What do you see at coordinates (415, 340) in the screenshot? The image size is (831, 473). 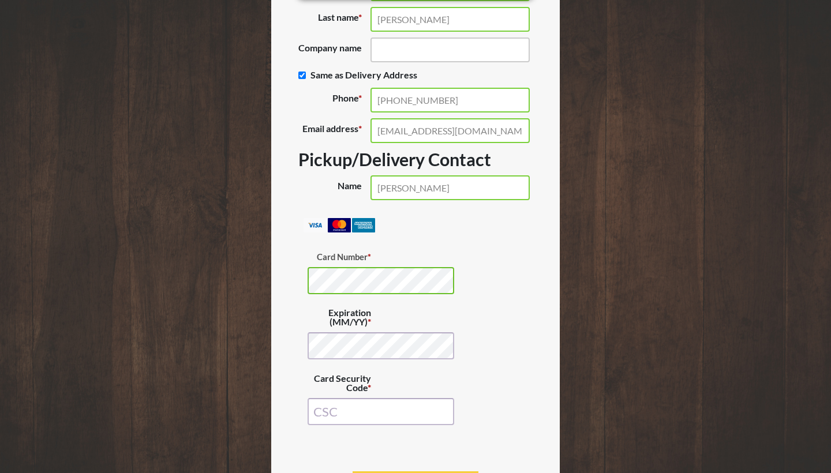 I see `fieldset: Payment Info` at bounding box center [415, 340].